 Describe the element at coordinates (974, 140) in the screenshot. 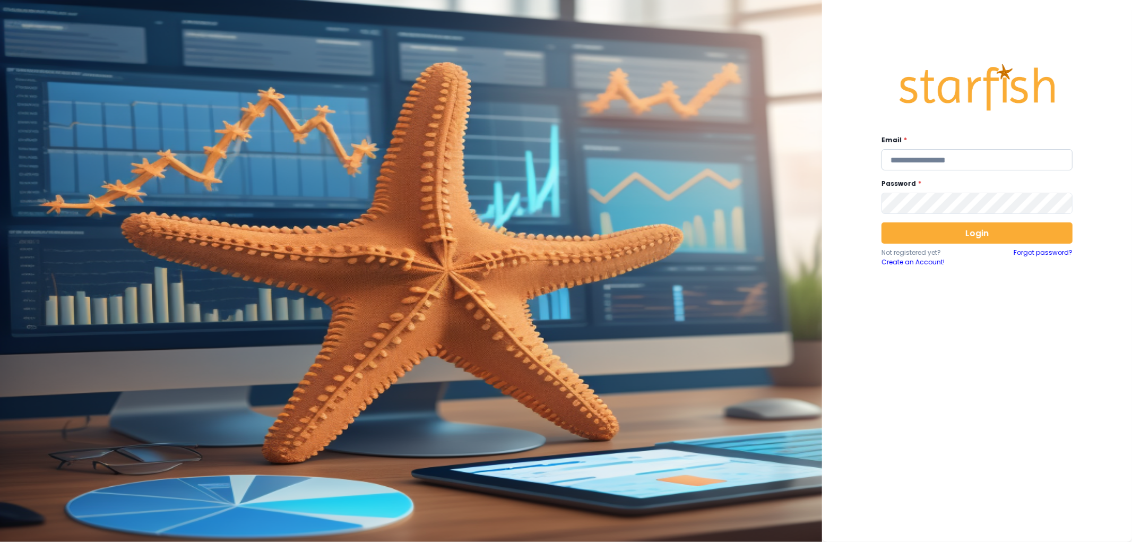

I see `label: Email` at that location.